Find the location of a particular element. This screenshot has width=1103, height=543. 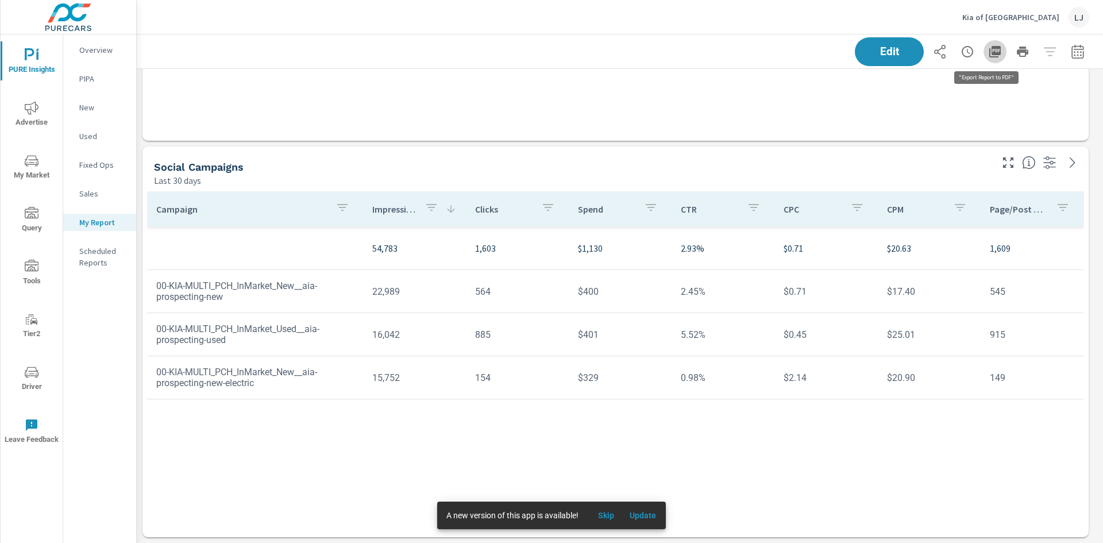

td: 16,042 is located at coordinates (414, 334).